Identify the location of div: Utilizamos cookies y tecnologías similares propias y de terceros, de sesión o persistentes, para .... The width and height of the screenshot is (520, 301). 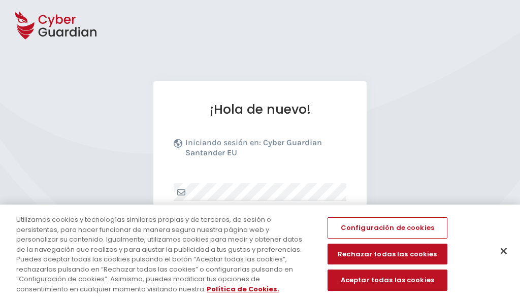
(164, 254).